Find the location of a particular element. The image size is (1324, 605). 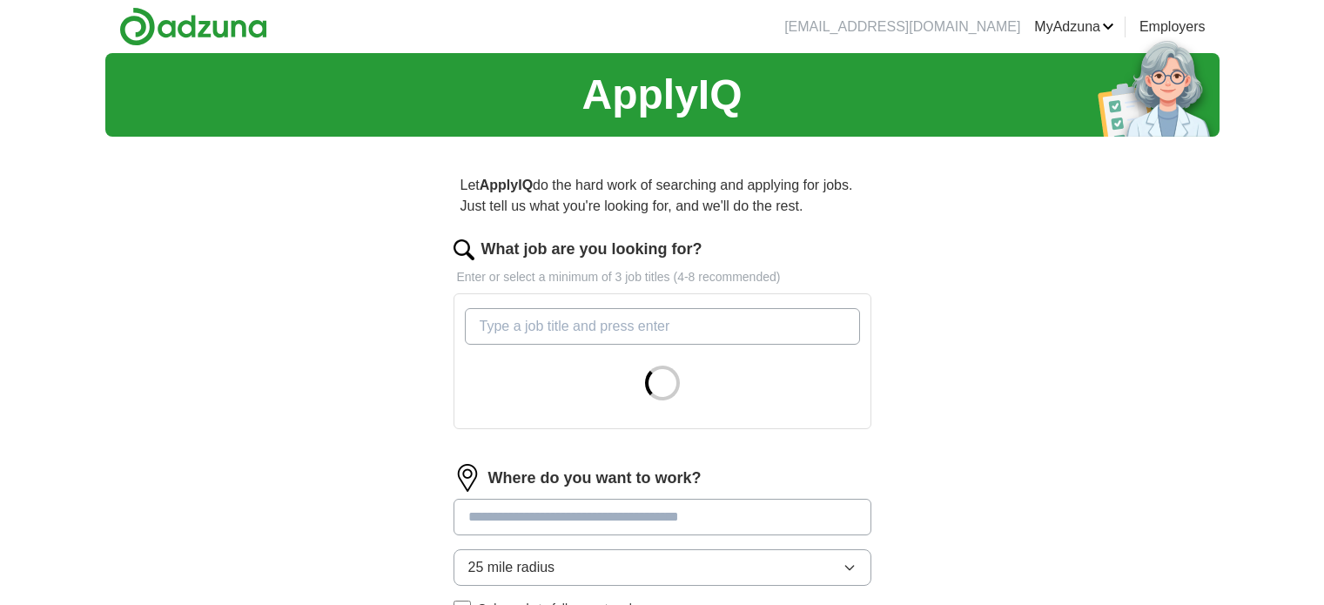

strong: ApplyIQ is located at coordinates (506, 185).